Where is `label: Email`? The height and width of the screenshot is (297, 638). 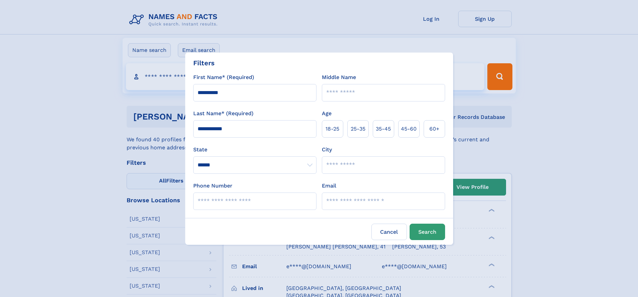
label: Email is located at coordinates (329, 186).